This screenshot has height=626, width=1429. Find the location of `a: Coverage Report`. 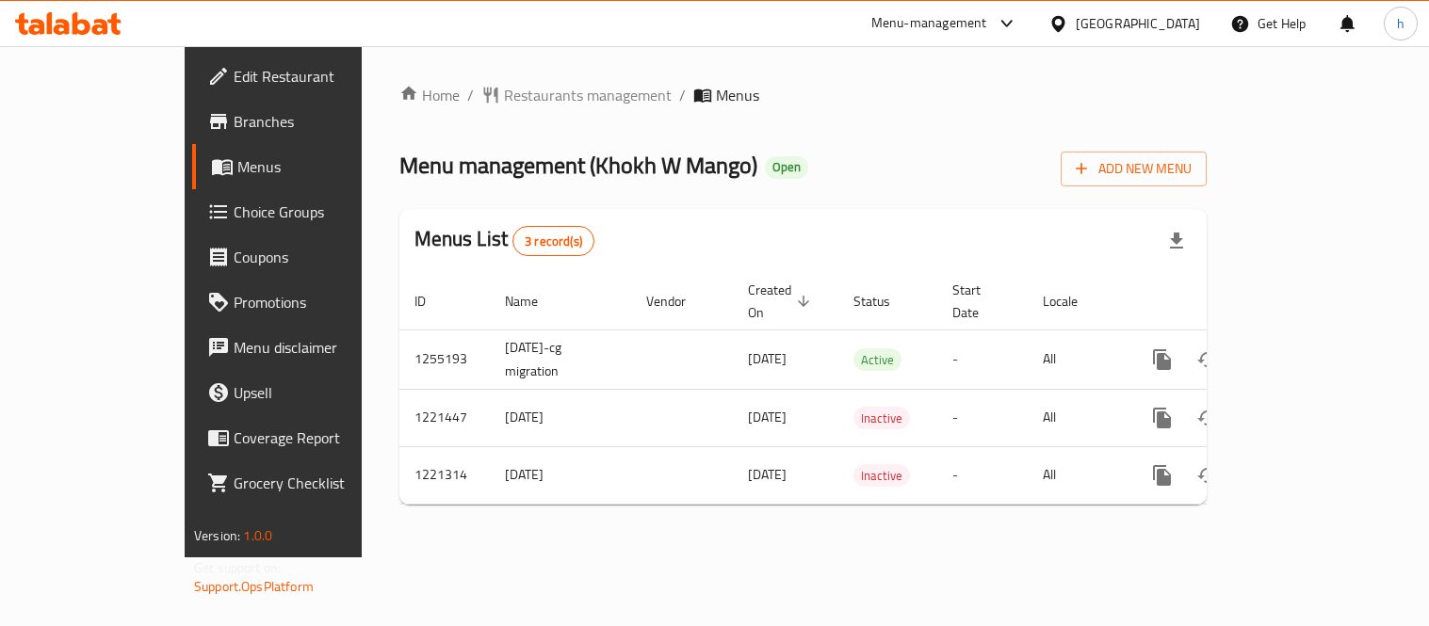

a: Coverage Report is located at coordinates (307, 438).